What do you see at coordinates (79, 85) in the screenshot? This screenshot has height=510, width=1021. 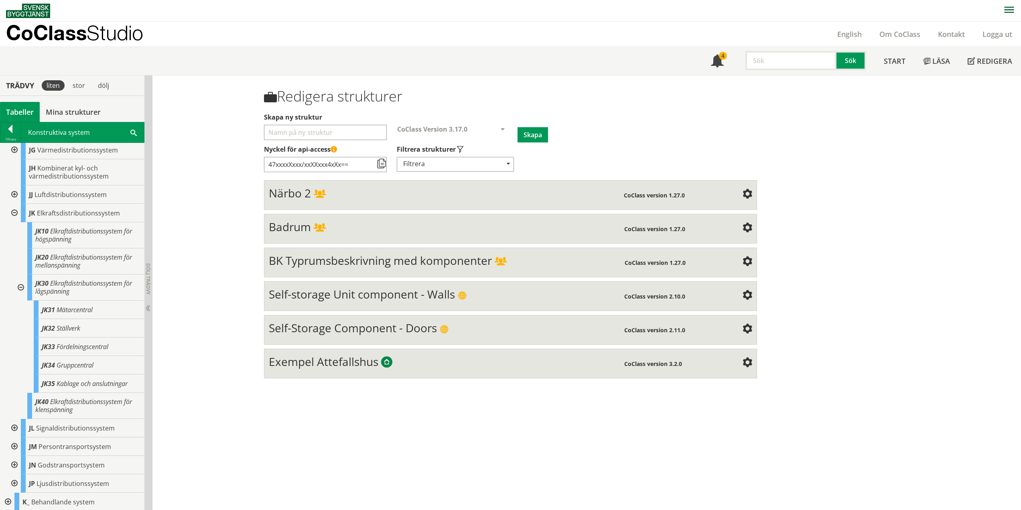 I see `div: stor` at bounding box center [79, 85].